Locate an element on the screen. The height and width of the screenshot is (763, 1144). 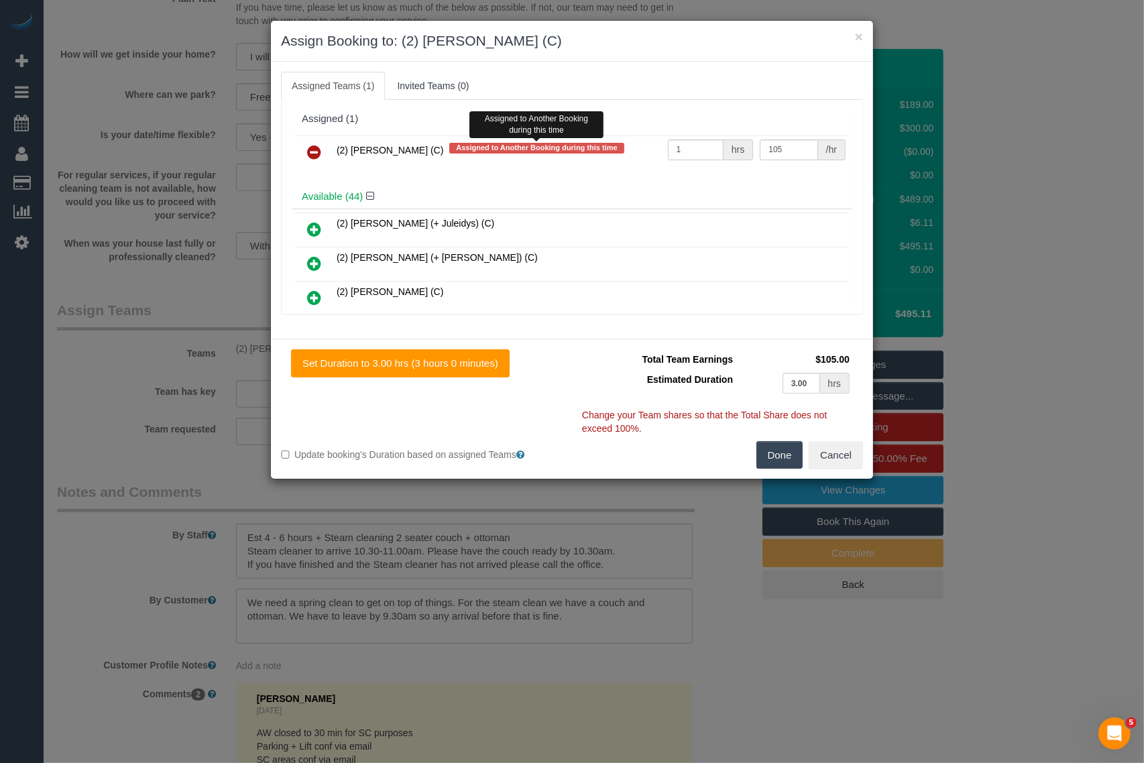
button: Done is located at coordinates (780, 455).